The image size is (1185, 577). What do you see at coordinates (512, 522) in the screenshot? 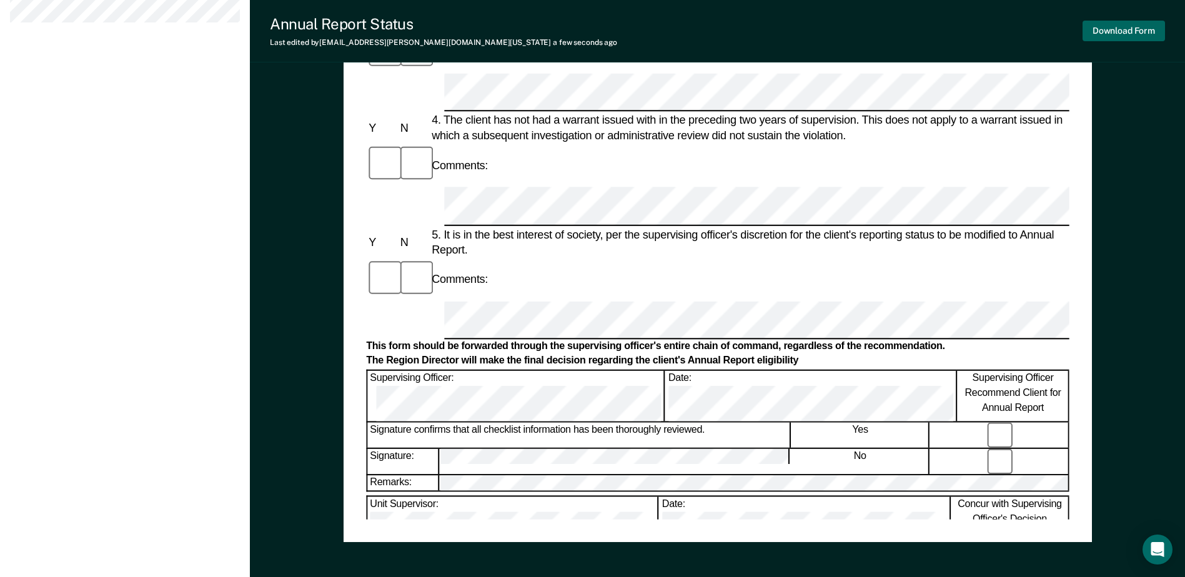
I see `div: Unit Supervisor:` at bounding box center [512, 522].